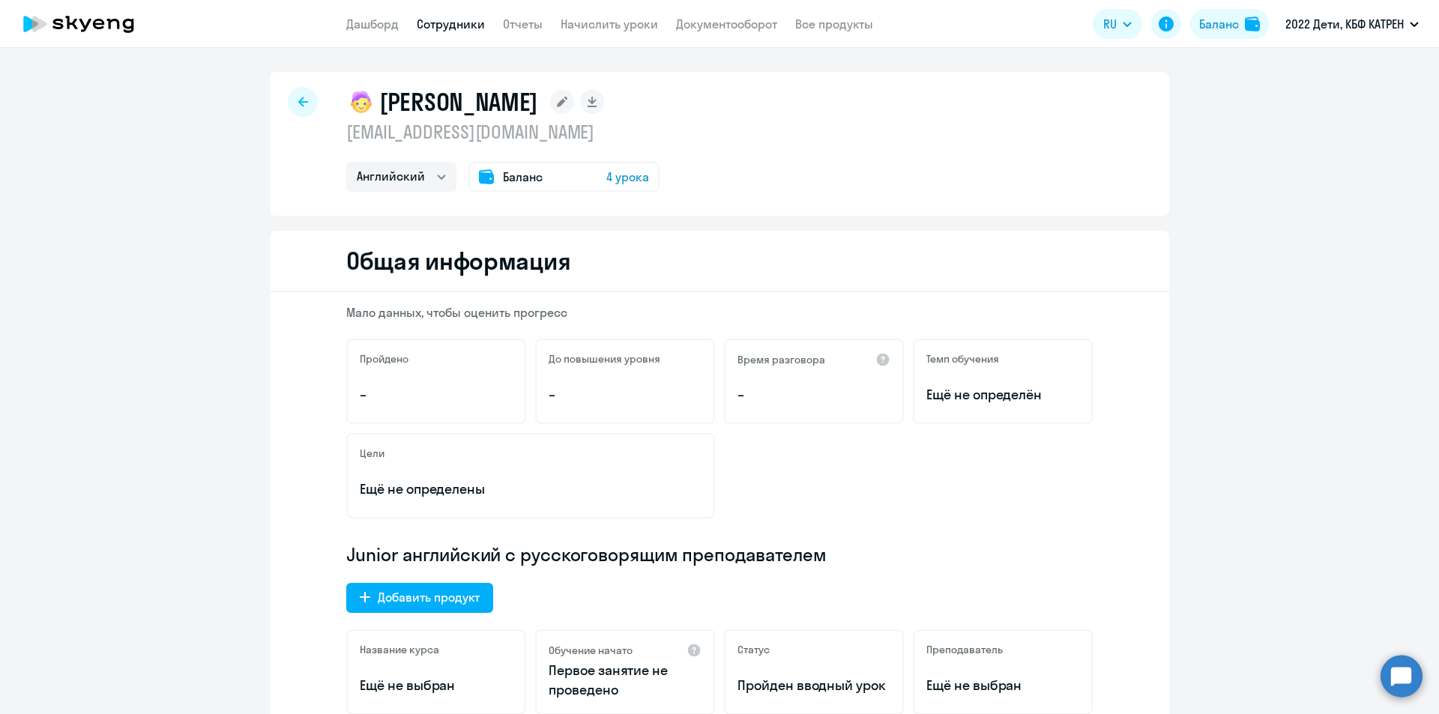  What do you see at coordinates (625, 680) in the screenshot?
I see `p: Первое занятие не проведено` at bounding box center [625, 680].